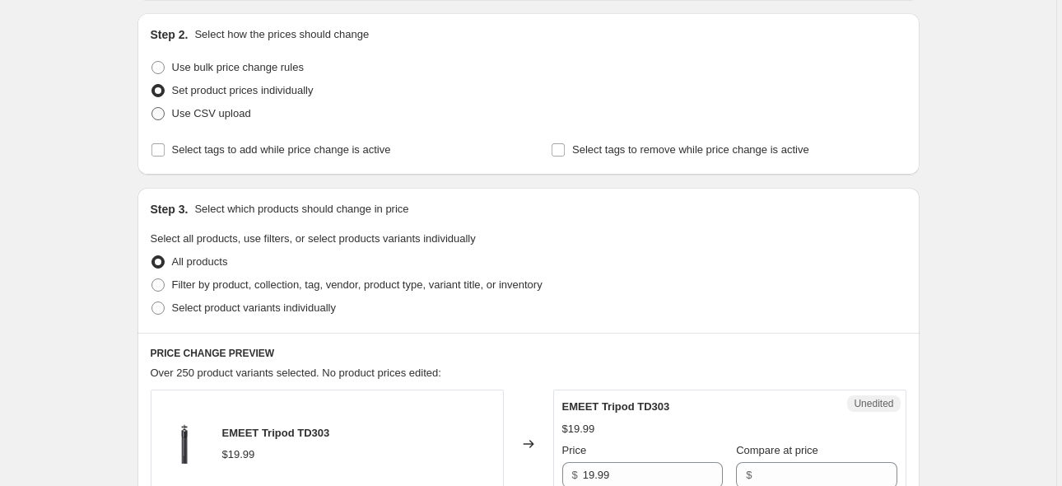  I want to click on h2: Step 3., so click(170, 209).